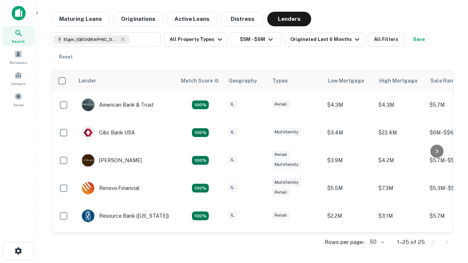 This screenshot has width=468, height=263. Describe the element at coordinates (401, 161) in the screenshot. I see `td: $4.2M` at that location.